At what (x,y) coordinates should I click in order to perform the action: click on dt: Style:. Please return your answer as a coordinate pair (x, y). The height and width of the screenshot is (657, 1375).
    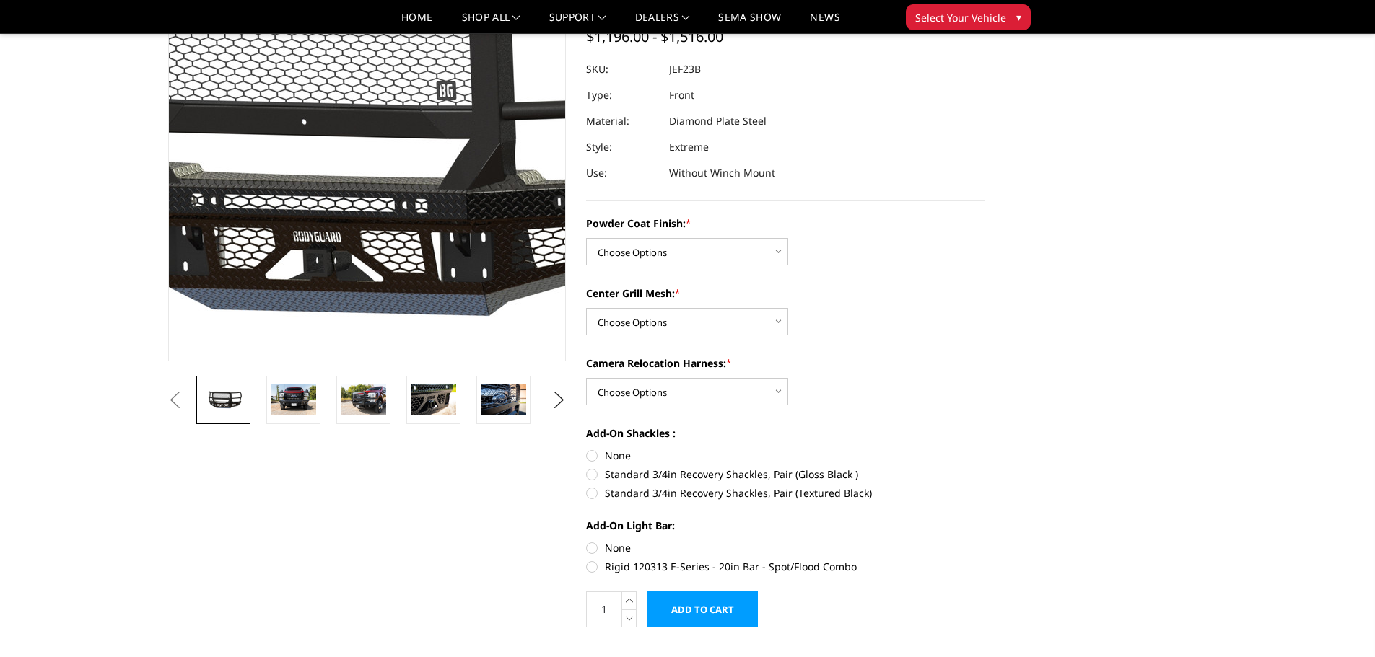
    Looking at the image, I should click on (622, 147).